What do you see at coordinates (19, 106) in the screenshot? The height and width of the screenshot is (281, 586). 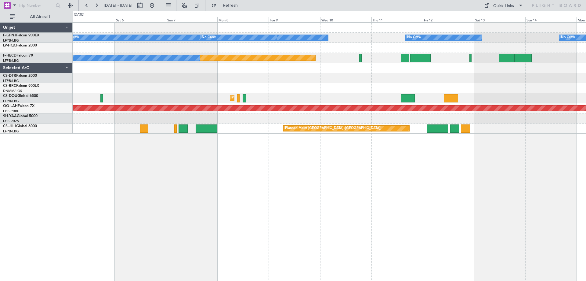 I see `a: OO-LAHFalcon 7X` at bounding box center [19, 106].